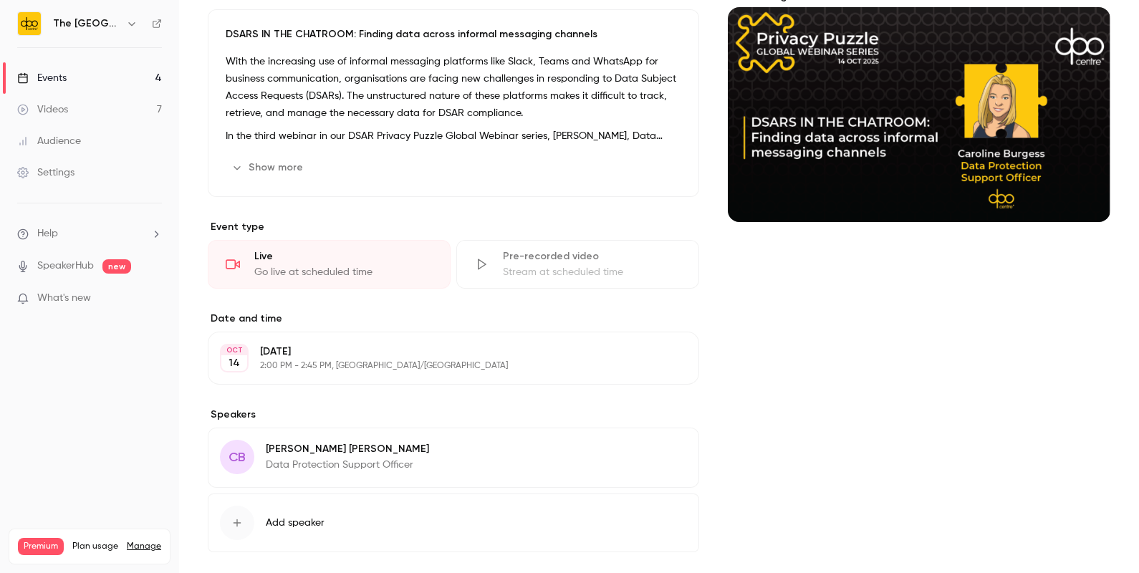 The height and width of the screenshot is (573, 1139). Describe the element at coordinates (453, 319) in the screenshot. I see `label: Date and time` at that location.